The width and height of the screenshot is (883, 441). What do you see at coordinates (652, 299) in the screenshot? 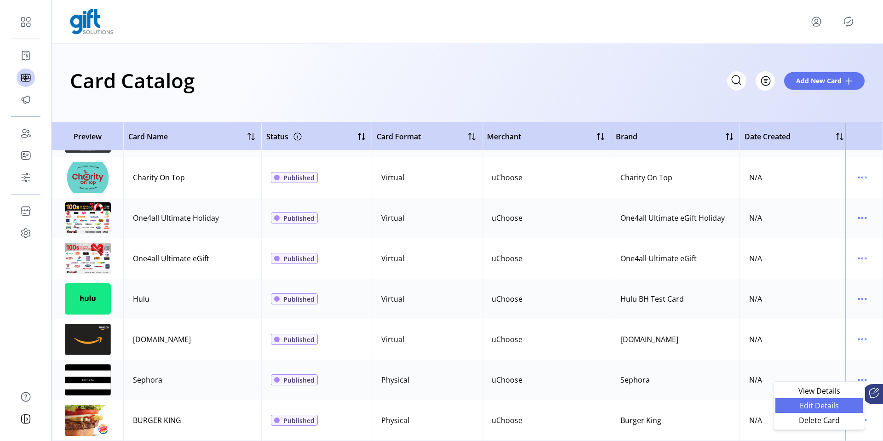
I see `div: Hulu BH Test Card` at bounding box center [652, 299].